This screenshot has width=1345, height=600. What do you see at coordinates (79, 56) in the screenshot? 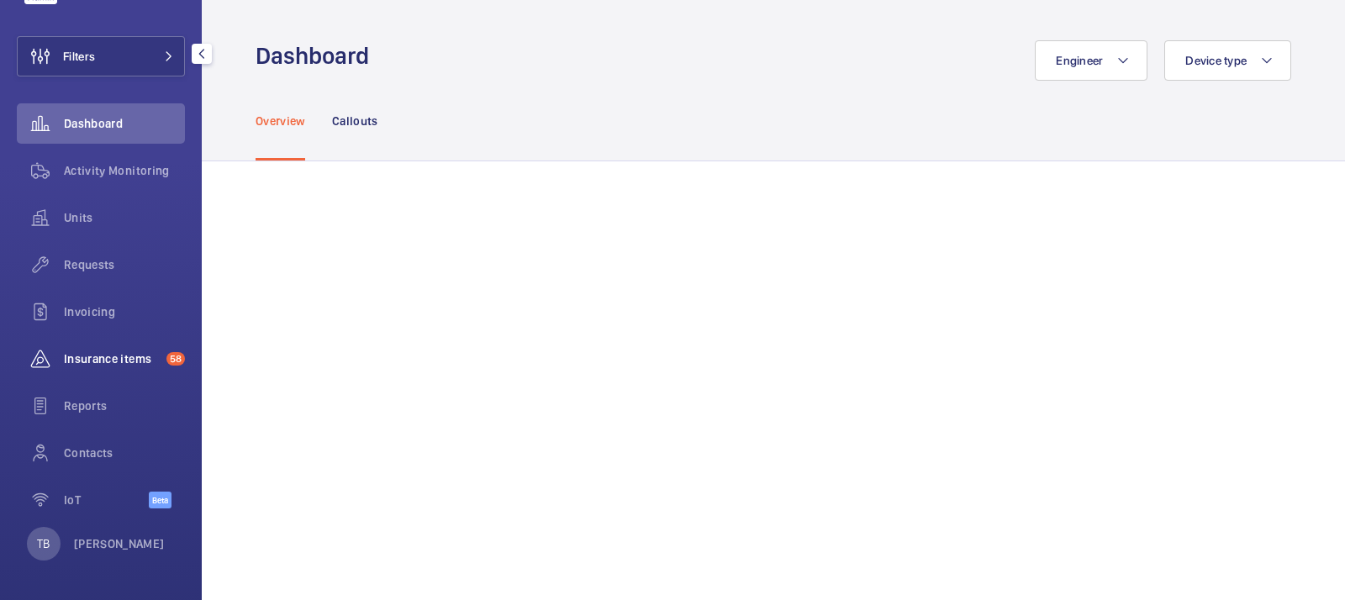
I see `span: Filters` at bounding box center [79, 56].